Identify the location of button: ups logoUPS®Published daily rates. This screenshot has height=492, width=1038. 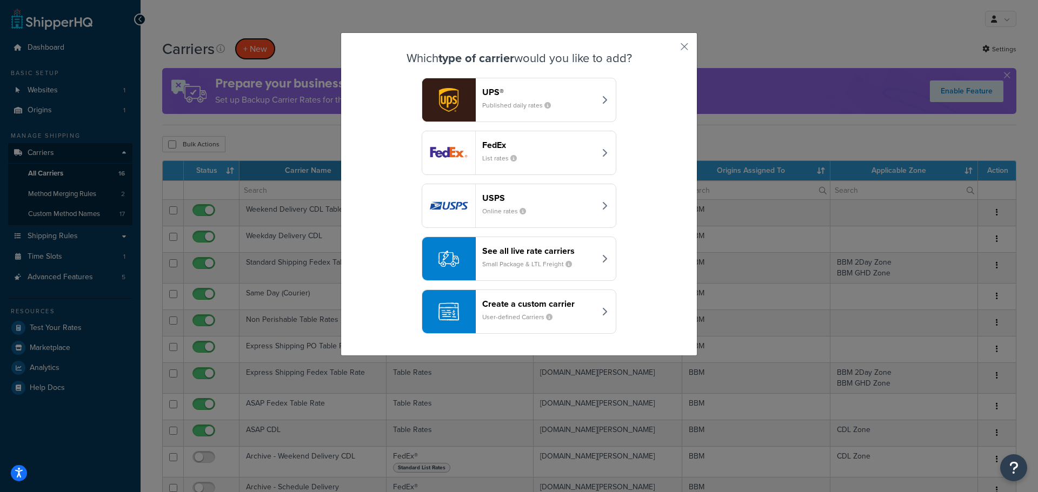
(519, 100).